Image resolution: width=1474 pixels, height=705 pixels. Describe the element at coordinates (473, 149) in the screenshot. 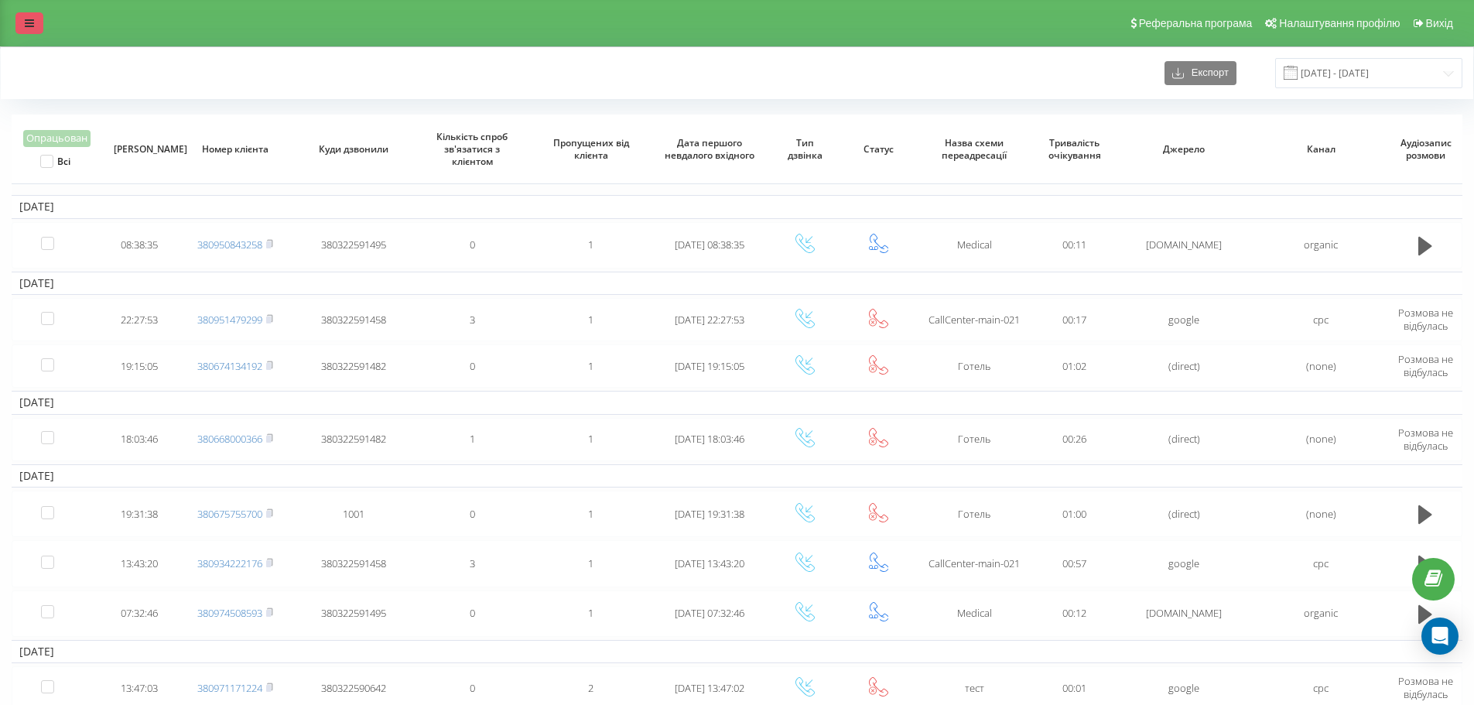

I see `span: Кількість спроб зв'язатися з клієнтом` at that location.